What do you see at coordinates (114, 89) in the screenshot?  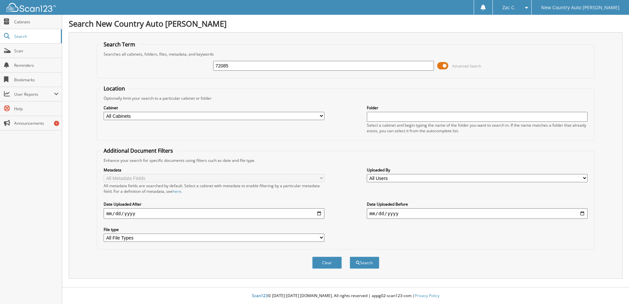 I see `legend: Location` at bounding box center [114, 89].